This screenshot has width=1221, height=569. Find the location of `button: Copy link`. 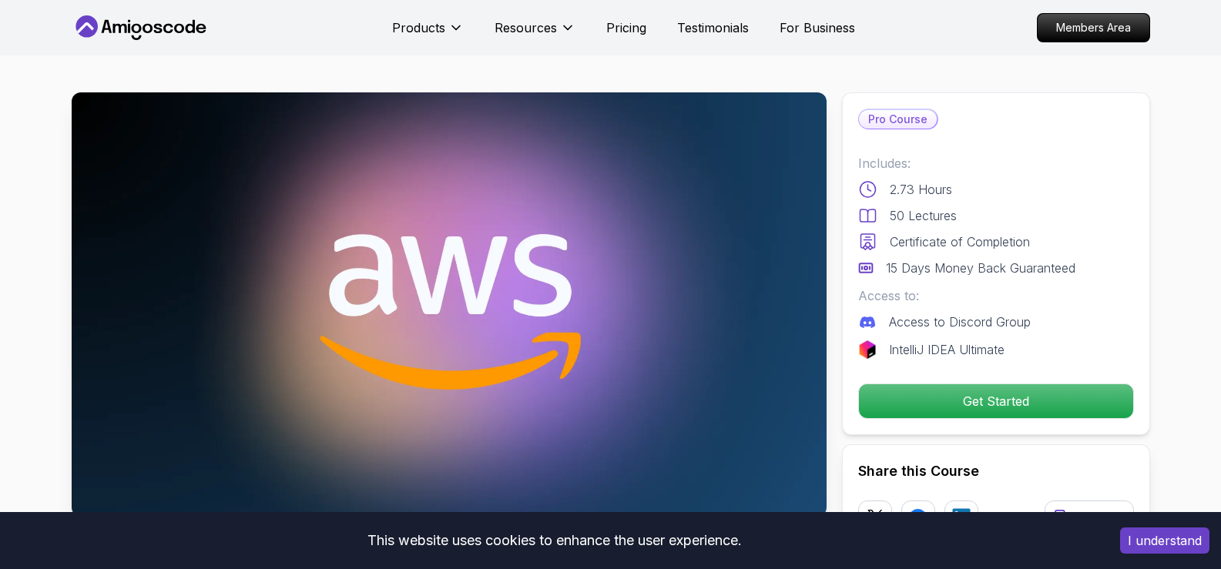

button: Copy link is located at coordinates (1089, 518).